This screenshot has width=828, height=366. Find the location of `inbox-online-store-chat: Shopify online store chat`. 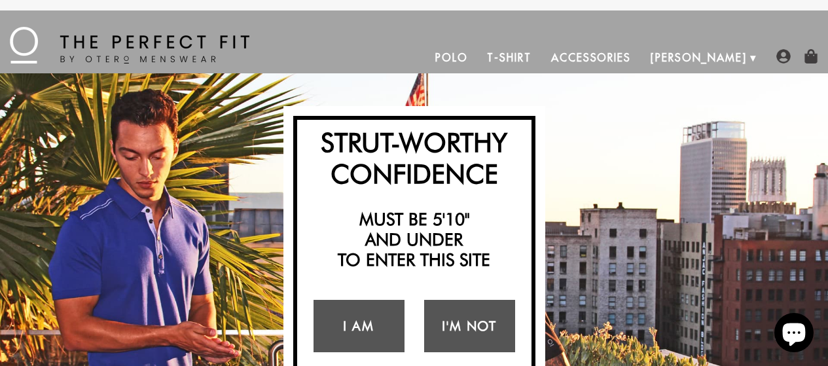

inbox-online-store-chat: Shopify online store chat is located at coordinates (794, 334).